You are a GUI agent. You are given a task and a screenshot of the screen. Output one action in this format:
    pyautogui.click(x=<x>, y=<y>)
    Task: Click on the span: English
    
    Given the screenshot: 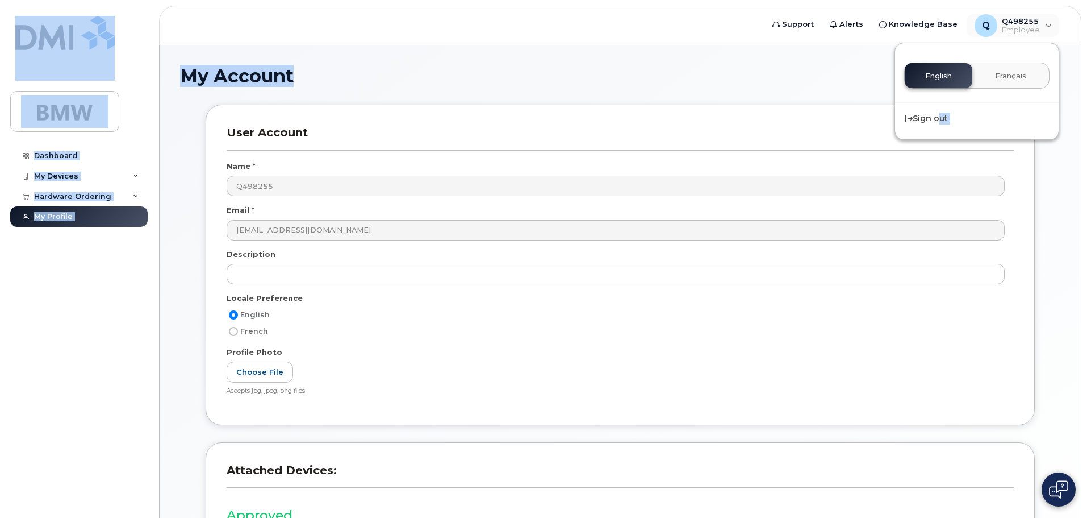 What is the action you would take?
    pyautogui.click(x=255, y=314)
    